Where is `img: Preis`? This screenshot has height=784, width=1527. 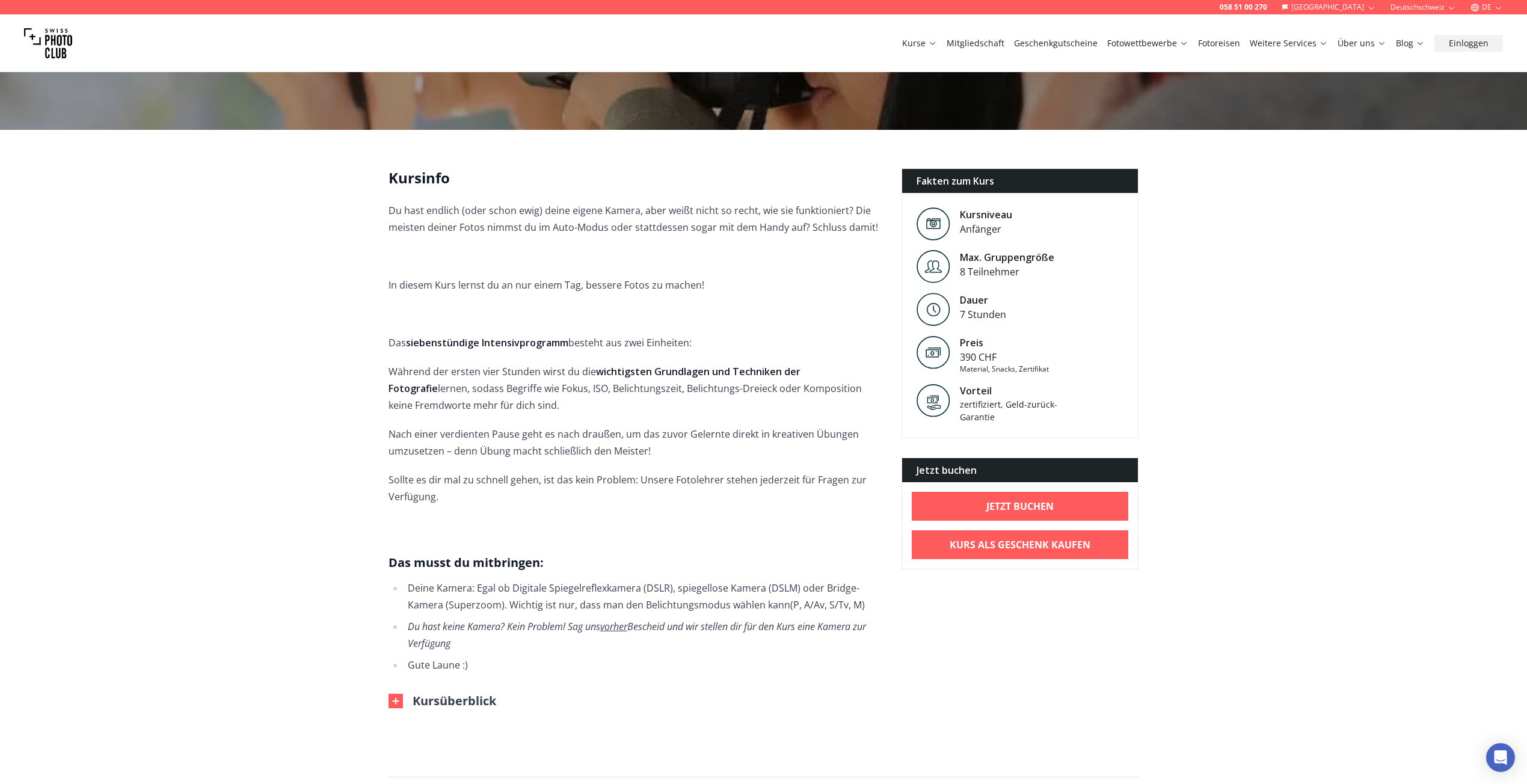
img: Preis is located at coordinates (934, 353).